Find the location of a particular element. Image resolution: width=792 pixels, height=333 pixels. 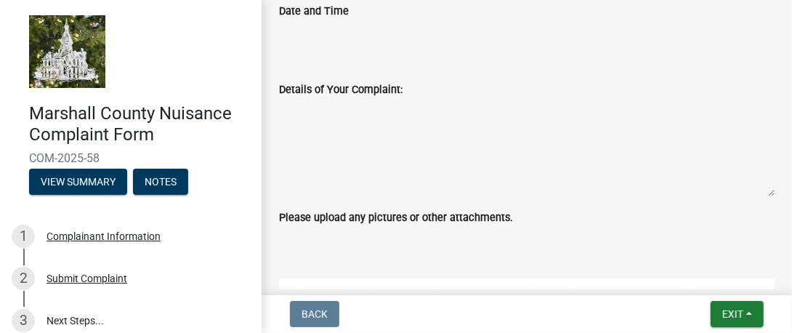

div: 3 is located at coordinates (23, 320).